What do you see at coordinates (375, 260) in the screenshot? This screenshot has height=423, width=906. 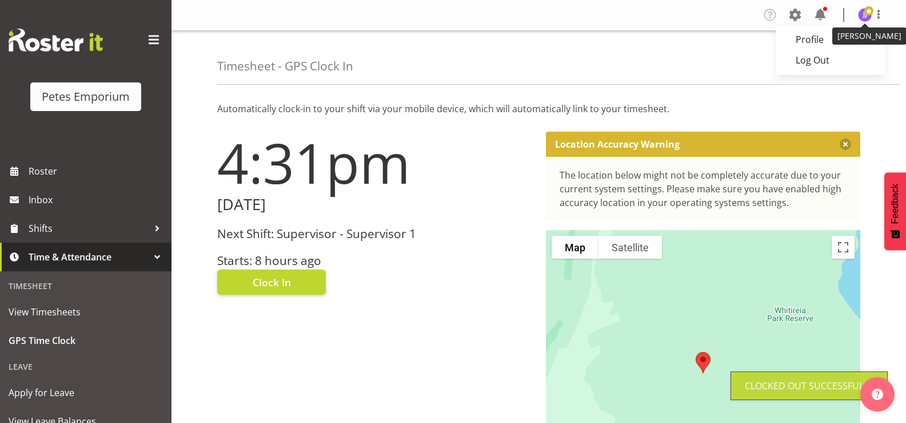 I see `h3: Starts: 8 hours ago` at bounding box center [375, 260].